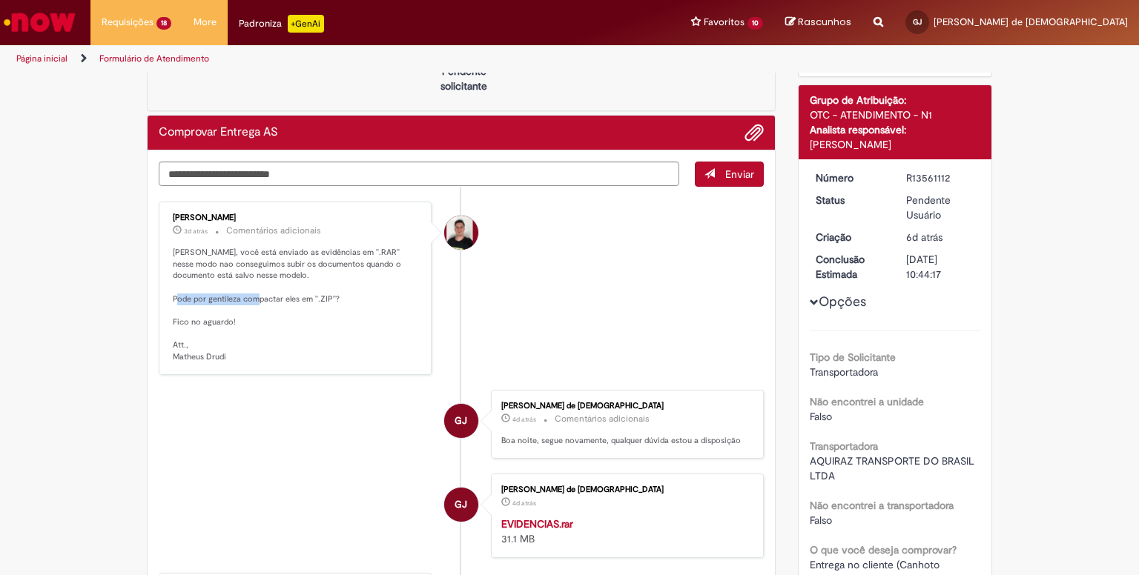 This screenshot has width=1139, height=575. I want to click on span: Favoritos, so click(724, 22).